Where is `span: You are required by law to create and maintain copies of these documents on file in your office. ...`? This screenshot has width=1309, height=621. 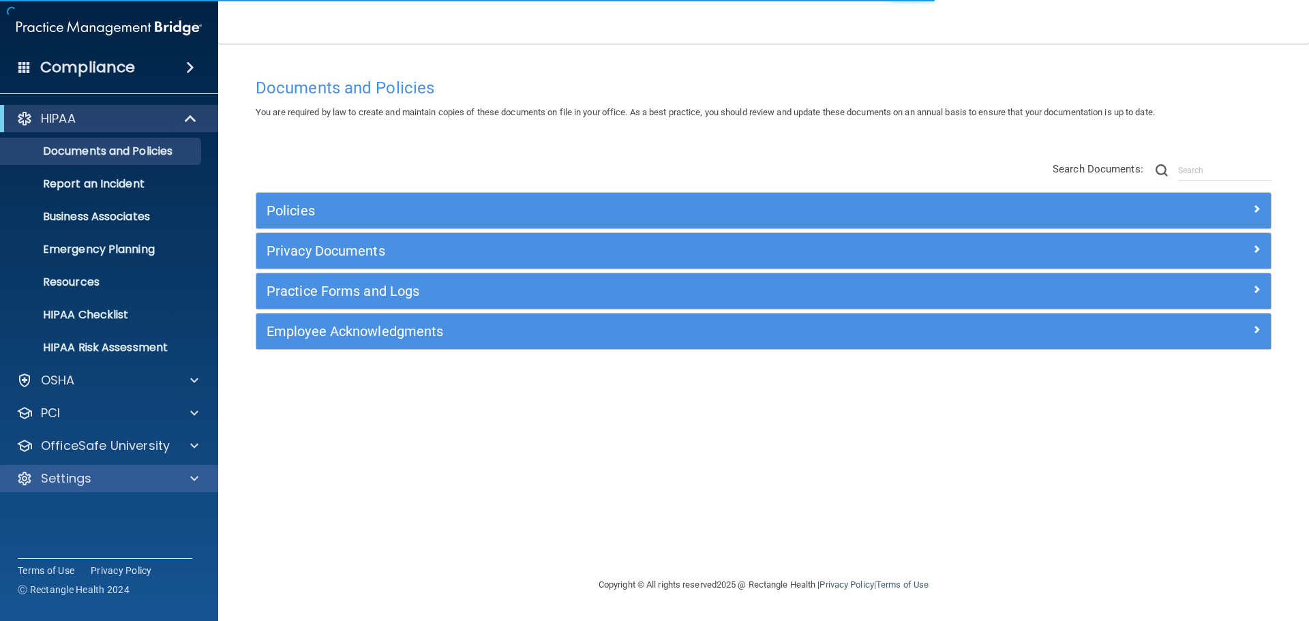 span: You are required by law to create and maintain copies of these documents on file in your office. ... is located at coordinates (705, 112).